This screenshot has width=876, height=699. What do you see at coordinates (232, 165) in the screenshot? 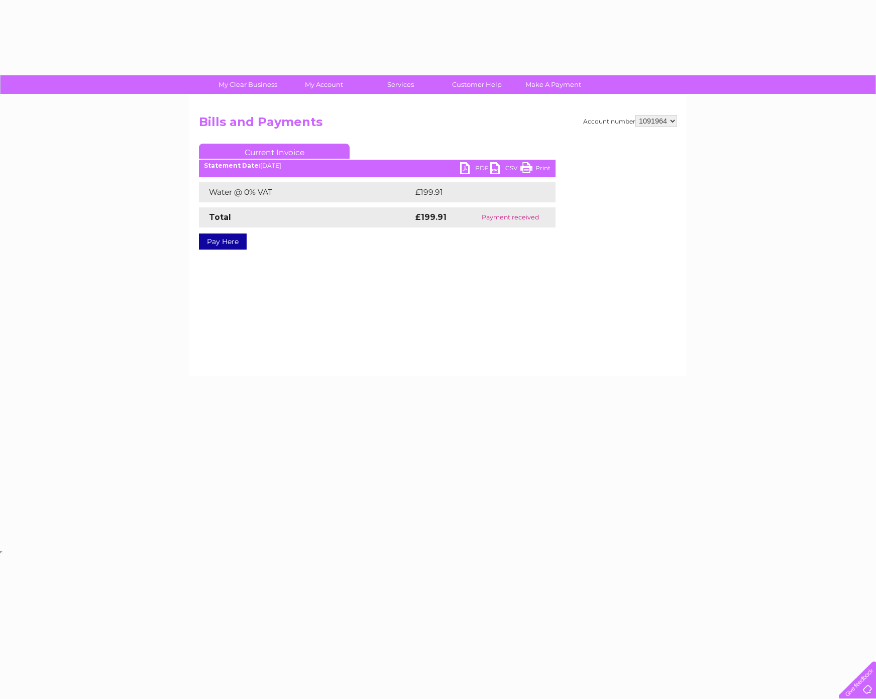
I see `b: Statement Date:` at bounding box center [232, 165].